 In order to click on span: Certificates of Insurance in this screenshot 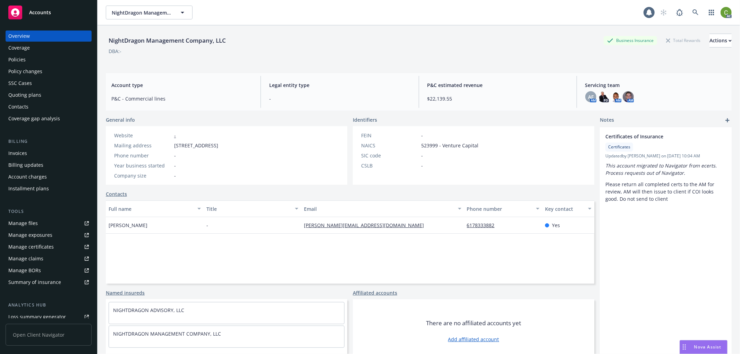, I will do `click(657, 136)`.